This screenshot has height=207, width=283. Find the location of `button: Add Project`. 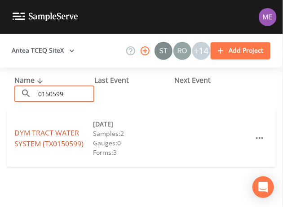

button: Add Project is located at coordinates (240, 50).